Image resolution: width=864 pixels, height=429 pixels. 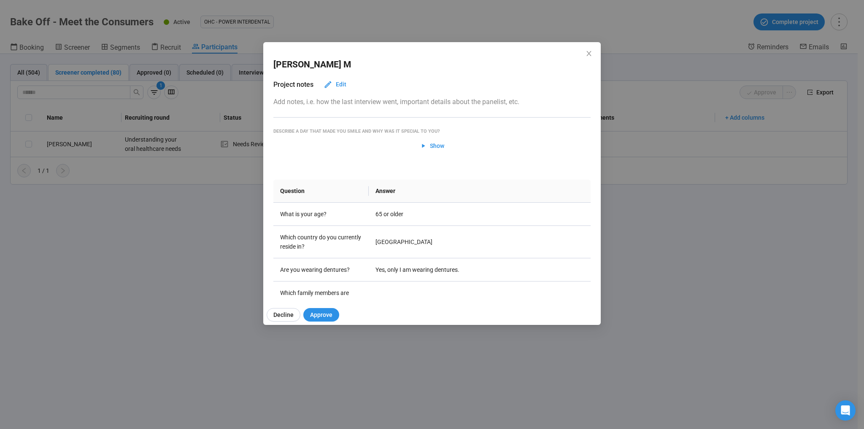 What do you see at coordinates (432, 131) in the screenshot?
I see `div: Describe a day that made you smile and why was it special to you?` at bounding box center [432, 131].